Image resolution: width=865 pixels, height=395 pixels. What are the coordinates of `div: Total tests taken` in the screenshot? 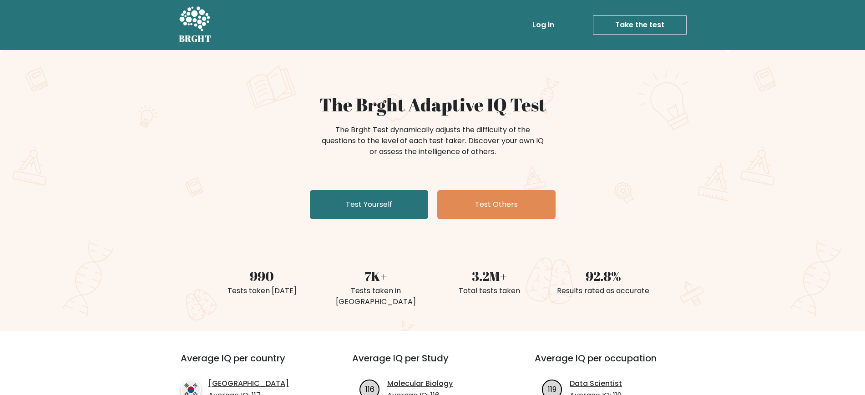 It's located at (490, 291).